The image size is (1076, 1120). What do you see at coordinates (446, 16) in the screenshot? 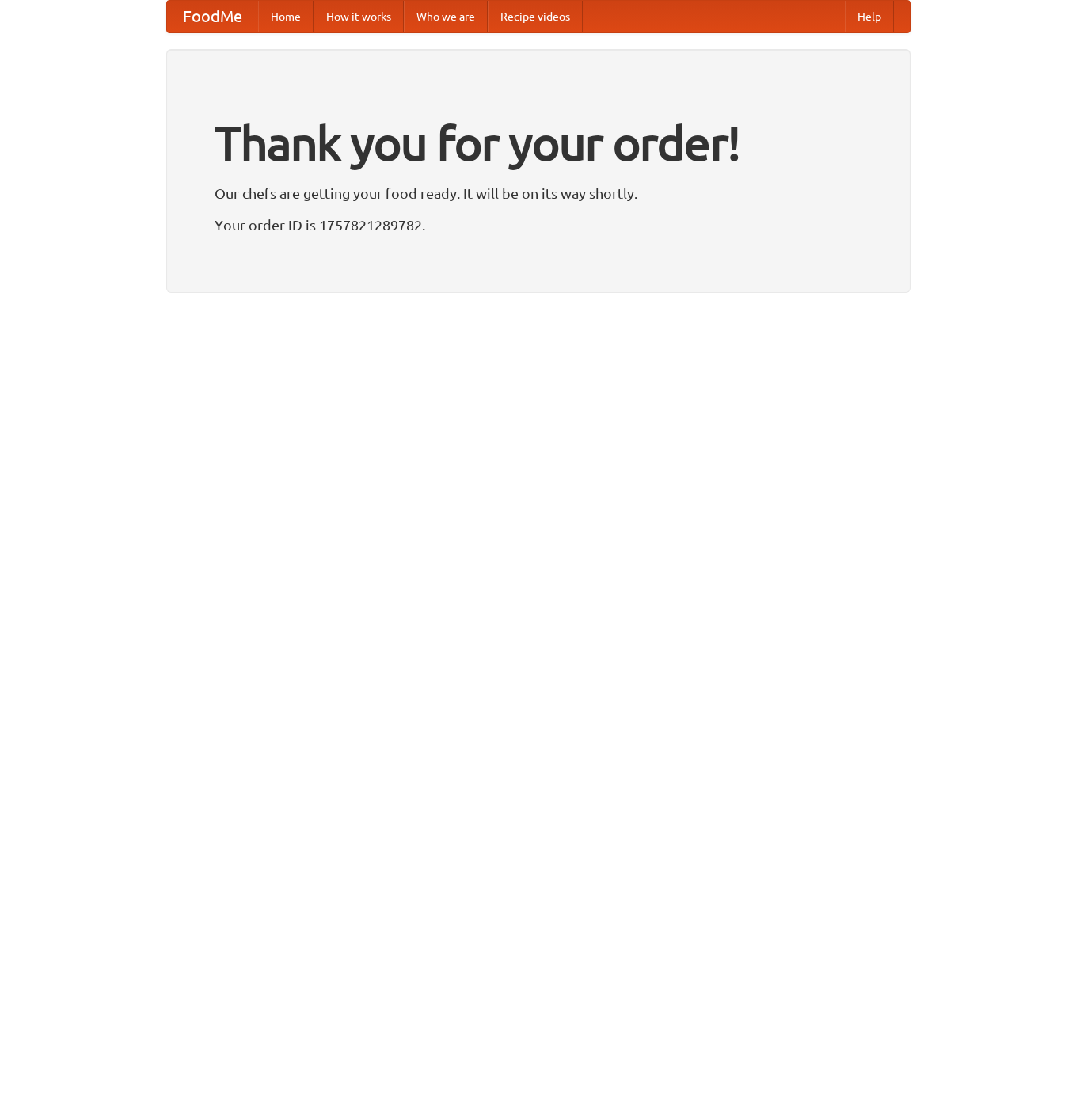
I see `a: Who we are` at bounding box center [446, 16].